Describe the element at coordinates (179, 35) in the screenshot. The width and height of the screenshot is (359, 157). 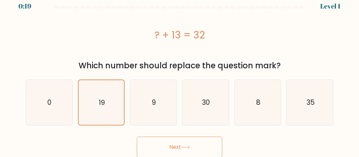
I see `div: ? + 13 = 32` at that location.